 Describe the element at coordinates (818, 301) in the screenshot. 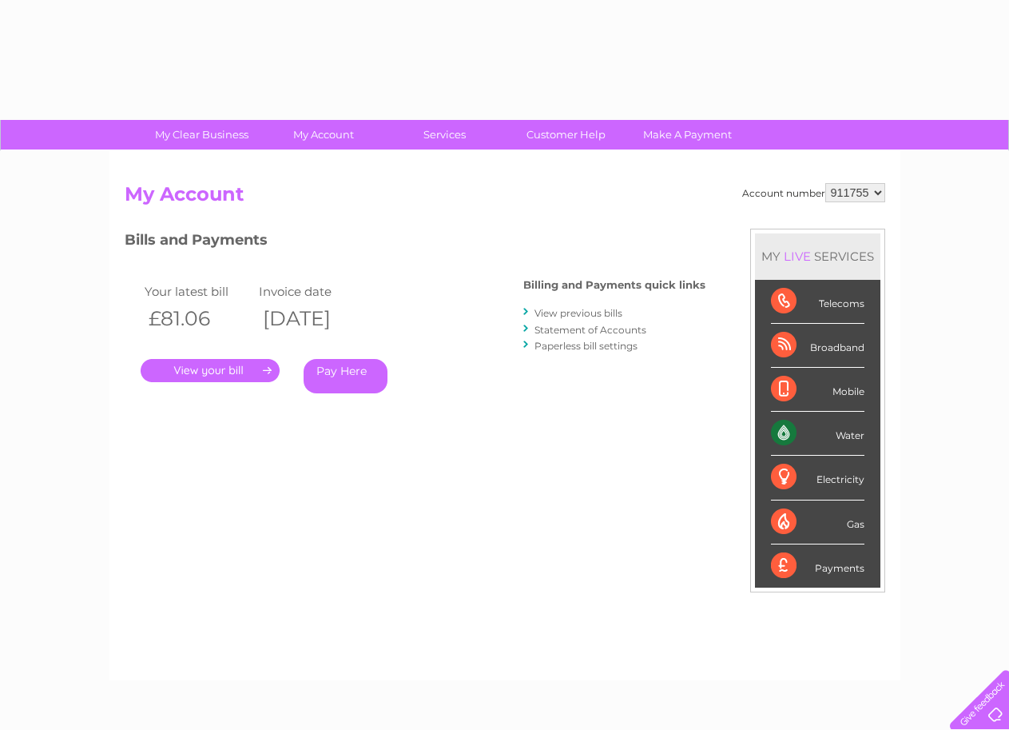

I see `div: Telecoms` at that location.